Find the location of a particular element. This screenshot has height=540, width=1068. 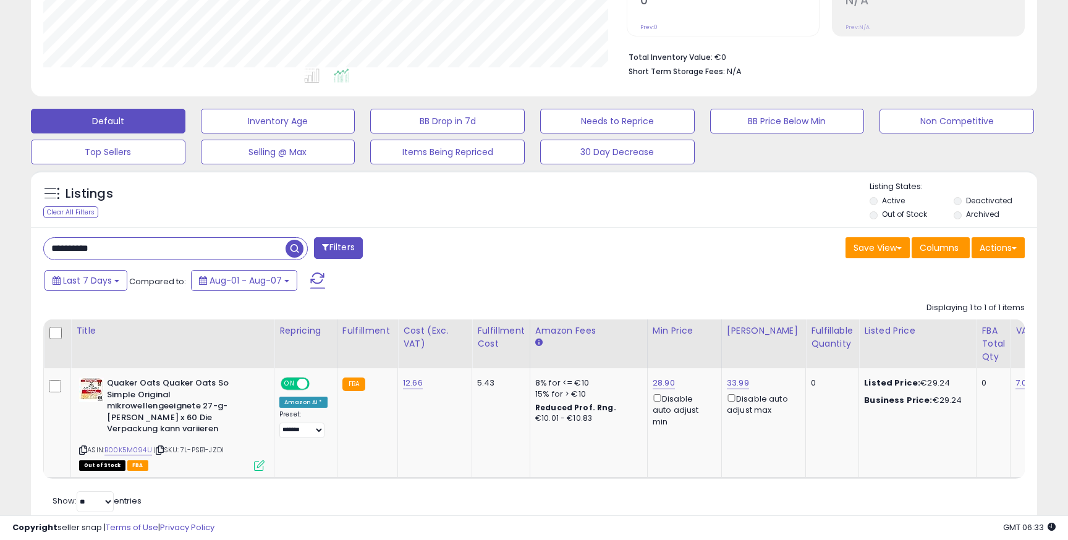

span: N/A is located at coordinates (735, 71).